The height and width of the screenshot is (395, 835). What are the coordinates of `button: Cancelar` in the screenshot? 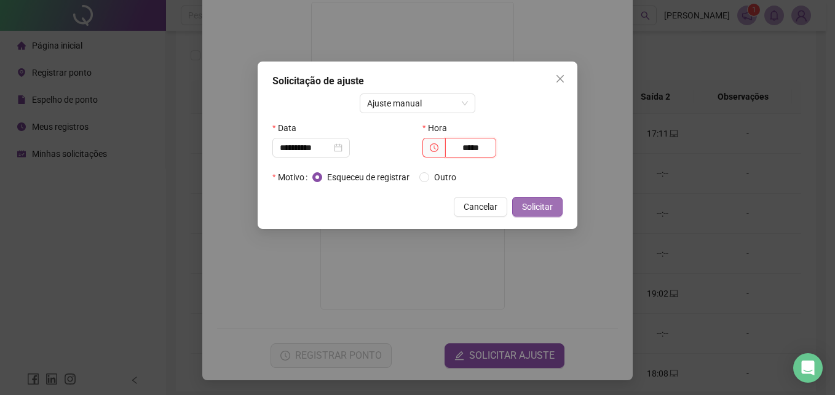 It's located at (480, 207).